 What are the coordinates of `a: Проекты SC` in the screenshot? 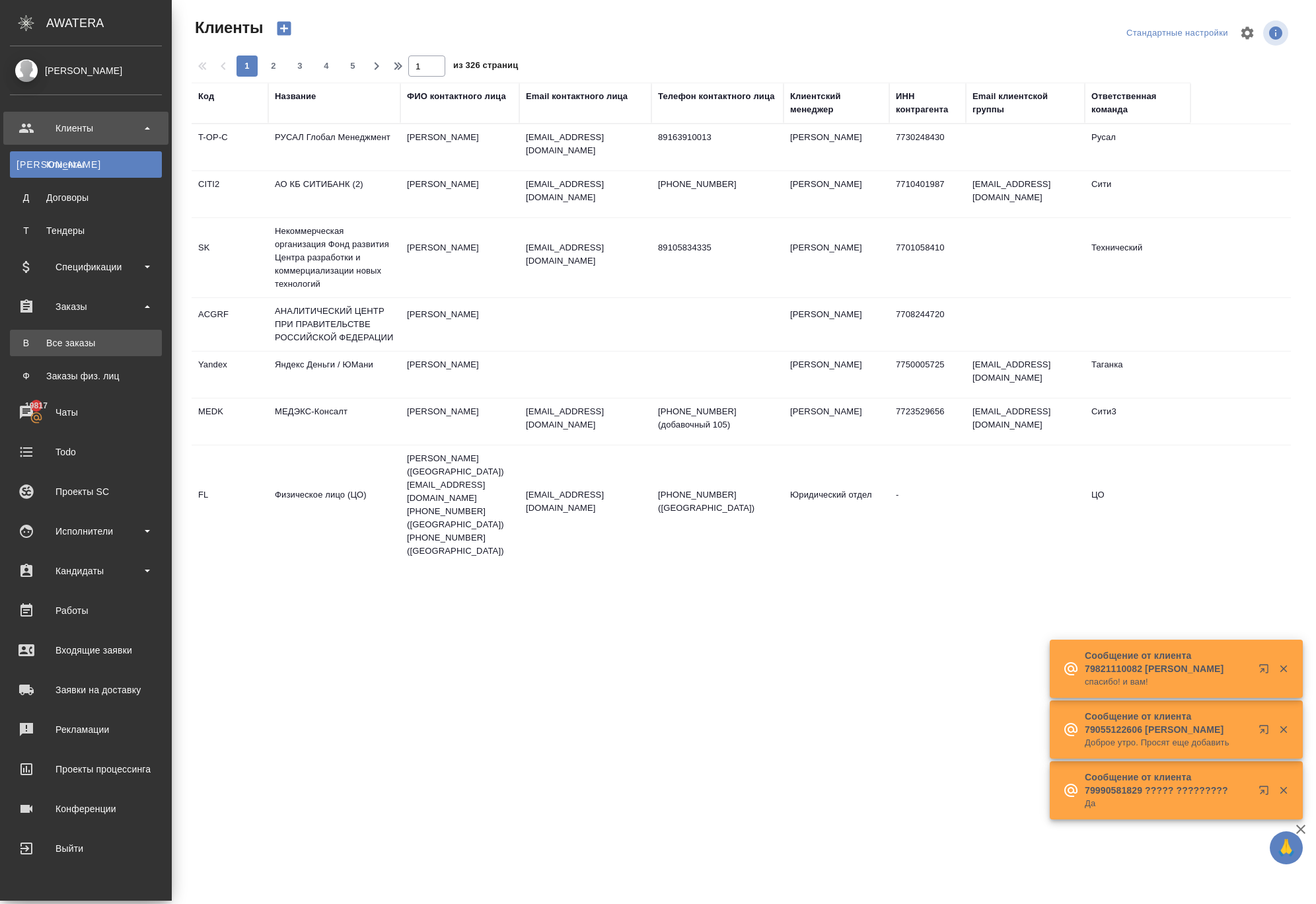 It's located at (86, 491).